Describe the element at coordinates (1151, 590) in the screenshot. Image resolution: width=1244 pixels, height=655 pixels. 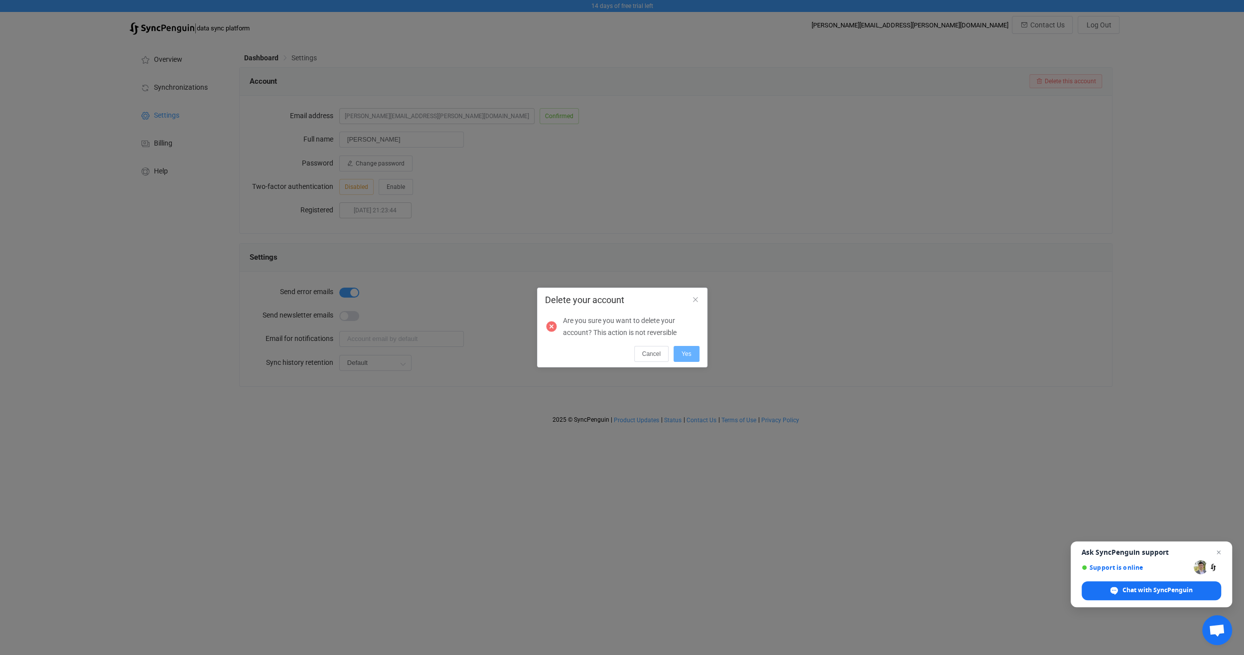
I see `div: Chat with SyncPenguin` at that location.